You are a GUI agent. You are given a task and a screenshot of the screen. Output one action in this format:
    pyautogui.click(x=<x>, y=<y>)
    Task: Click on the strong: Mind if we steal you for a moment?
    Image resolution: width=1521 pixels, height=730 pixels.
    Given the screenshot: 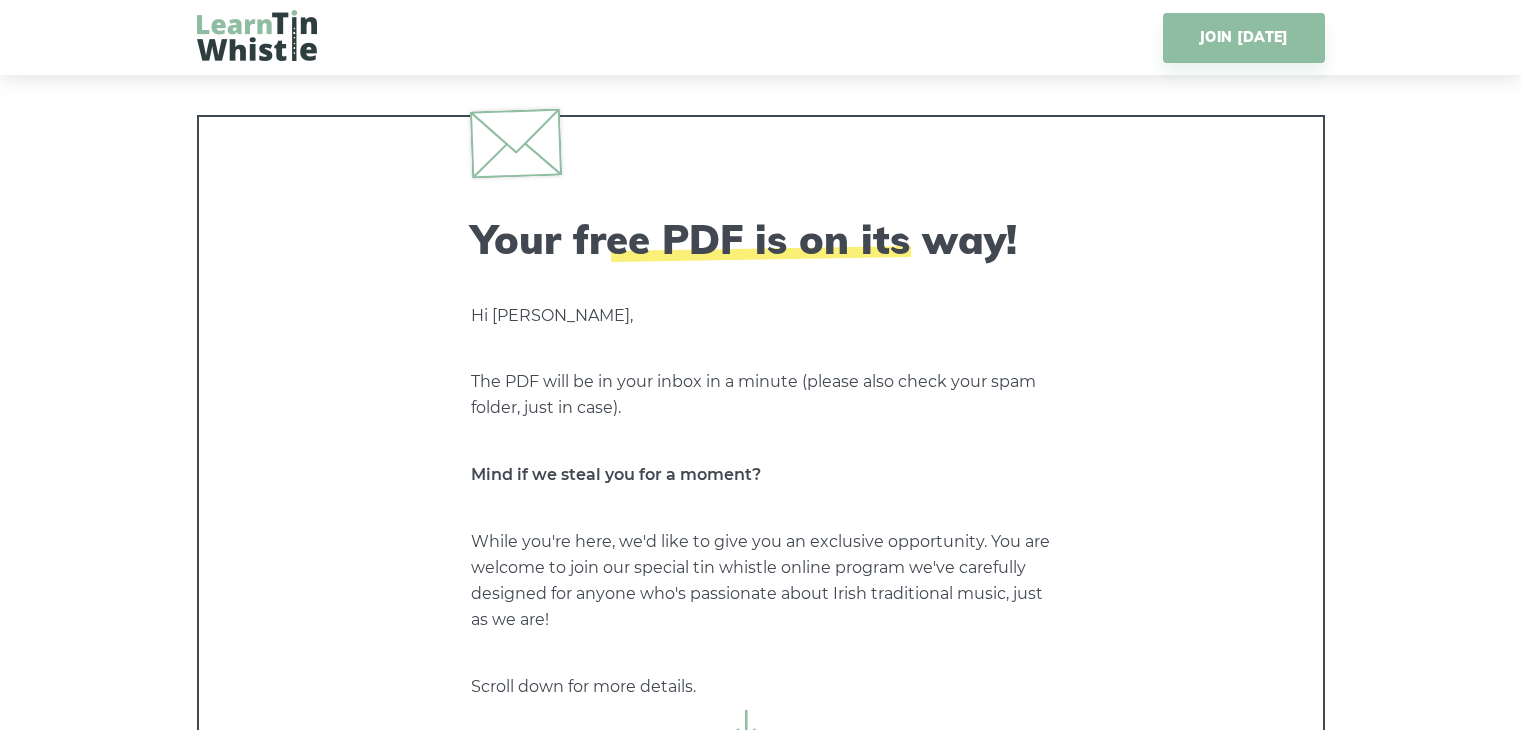 What is the action you would take?
    pyautogui.click(x=616, y=474)
    